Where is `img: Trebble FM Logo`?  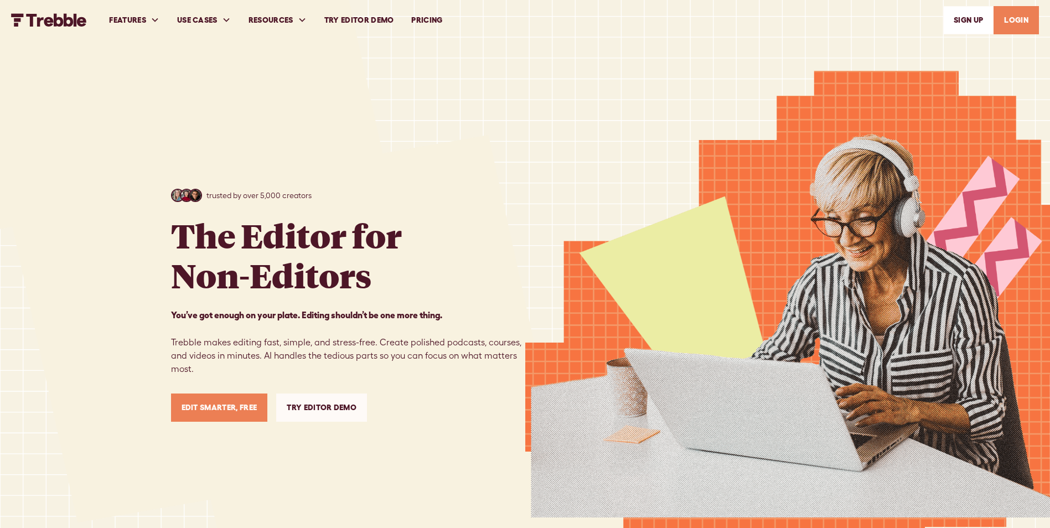
img: Trebble FM Logo is located at coordinates (49, 20).